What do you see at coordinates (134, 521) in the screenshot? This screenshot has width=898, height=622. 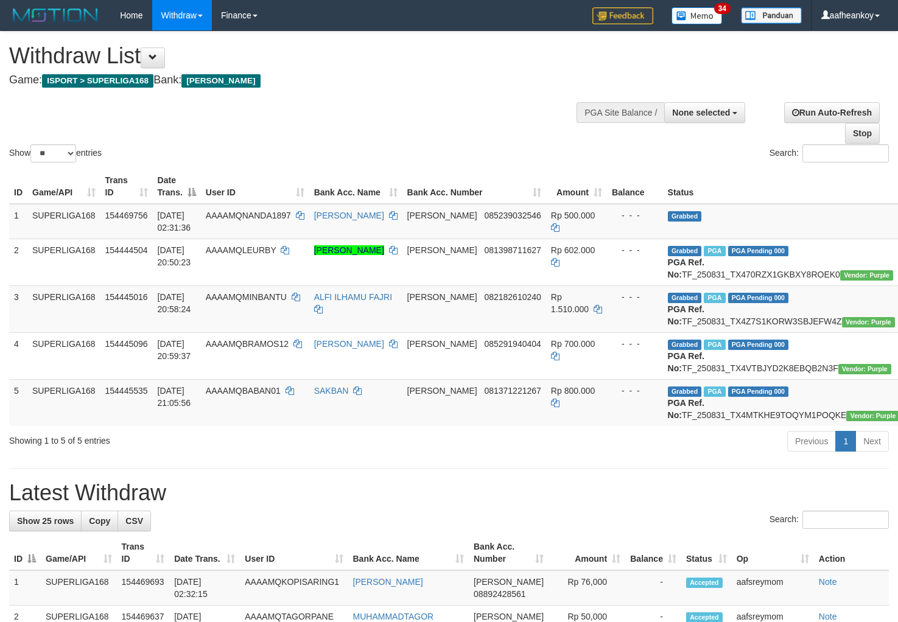 I see `span: CSV` at bounding box center [134, 521].